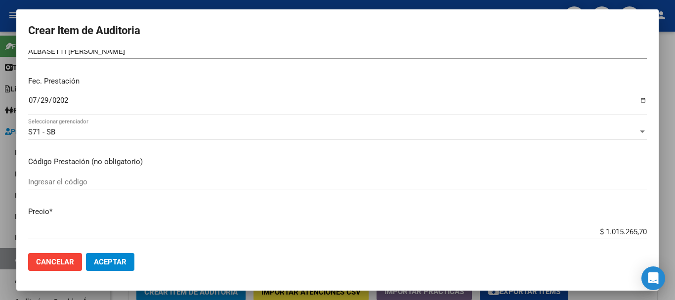  Describe the element at coordinates (338, 31) in the screenshot. I see `h2: Crear Item de Auditoria` at that location.